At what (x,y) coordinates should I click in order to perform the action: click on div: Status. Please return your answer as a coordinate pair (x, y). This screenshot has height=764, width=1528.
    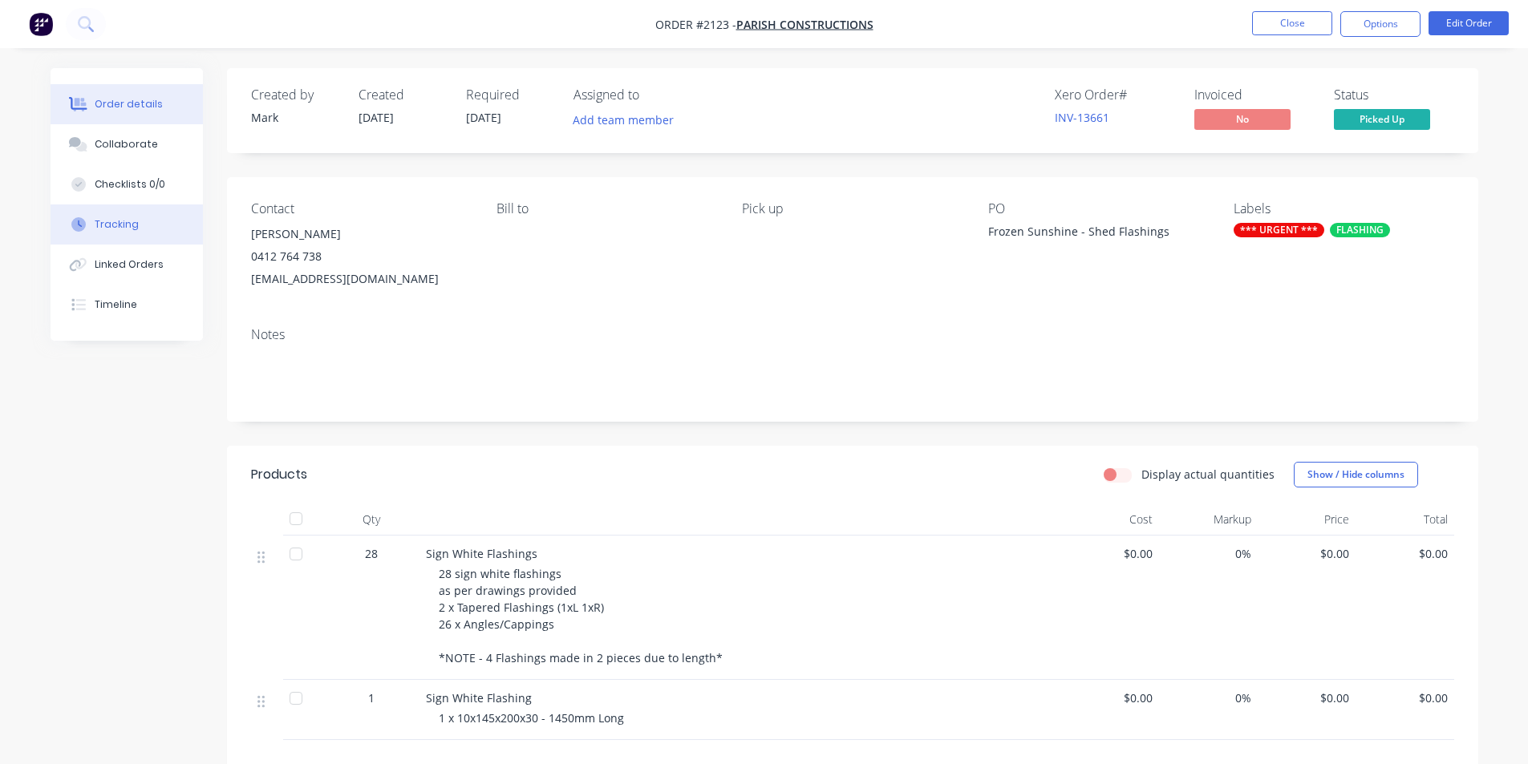
    Looking at the image, I should click on (1394, 95).